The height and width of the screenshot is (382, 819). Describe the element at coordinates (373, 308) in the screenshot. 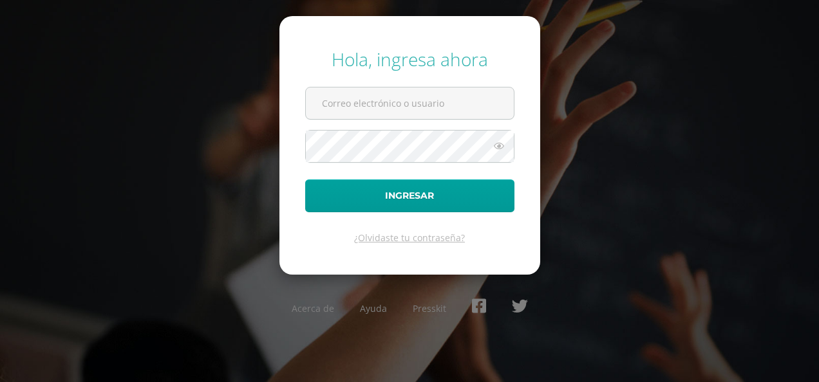

I see `a: Ayuda` at that location.